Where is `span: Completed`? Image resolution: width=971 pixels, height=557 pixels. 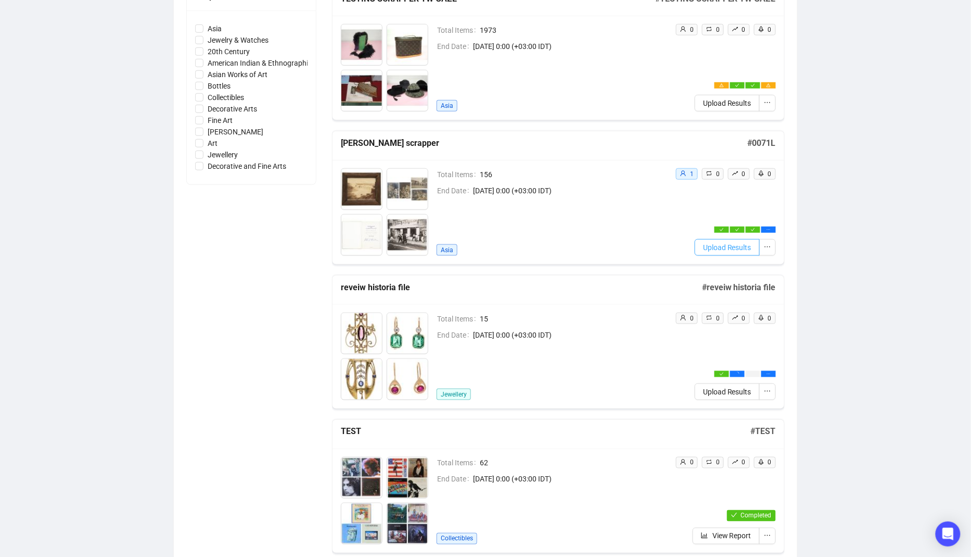
span: Completed is located at coordinates (756, 515).